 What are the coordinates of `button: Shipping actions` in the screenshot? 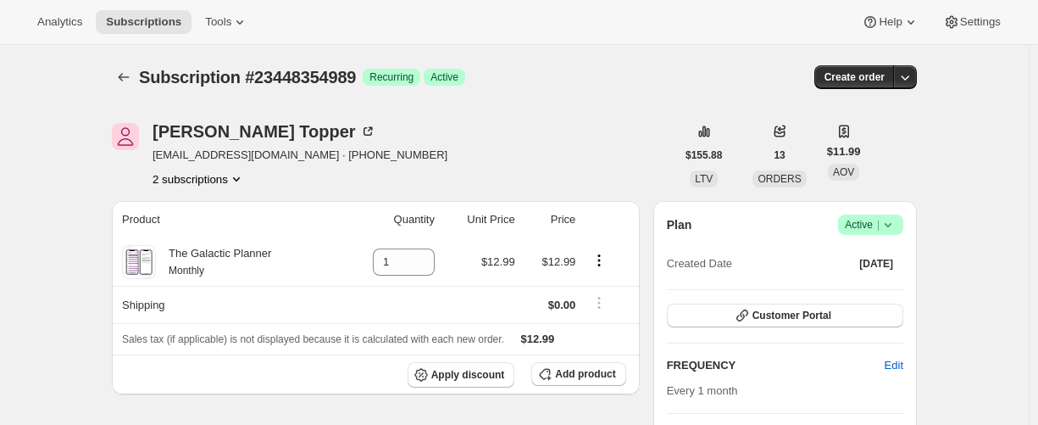 It's located at (599, 303).